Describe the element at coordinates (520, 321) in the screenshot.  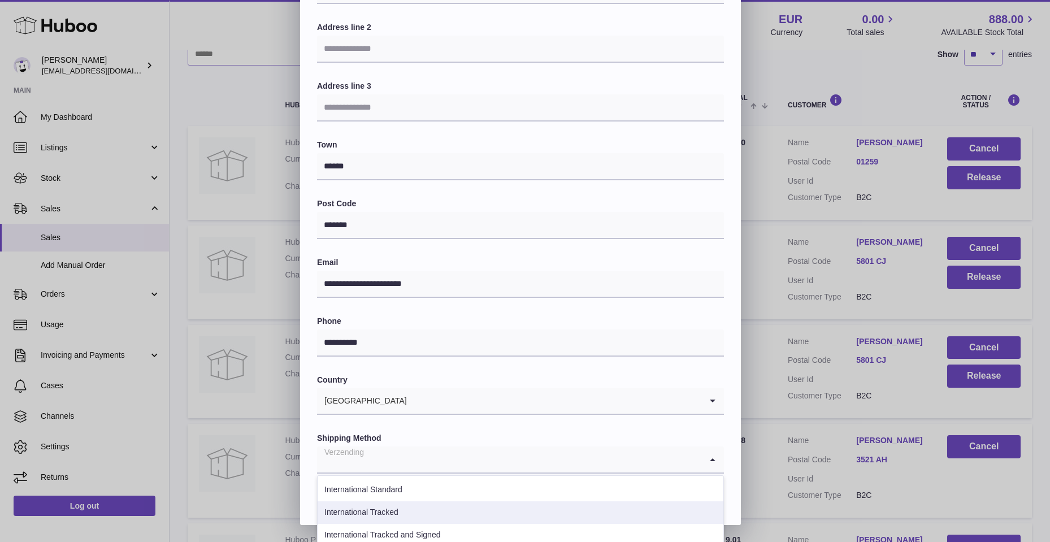
I see `label: Phone` at that location.